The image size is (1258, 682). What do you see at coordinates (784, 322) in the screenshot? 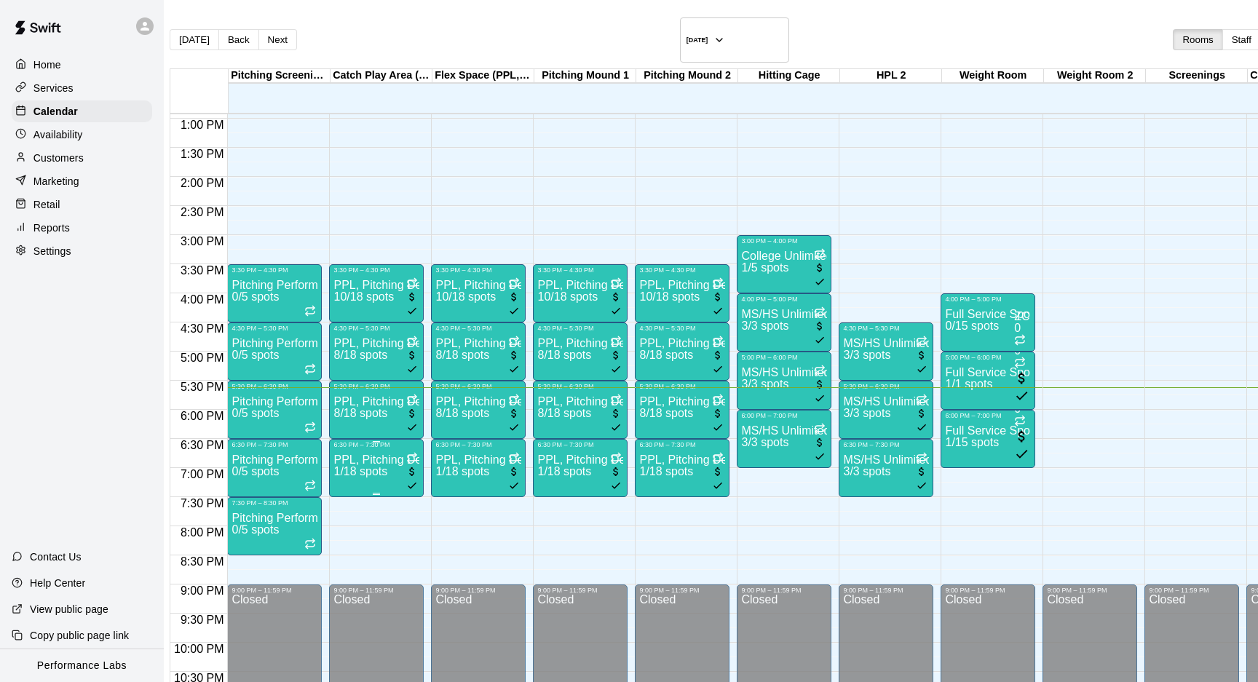
I see `div: 4:00 PM – 5:00 PM: MS/HS Unlimited Hitting` at bounding box center [784, 322].